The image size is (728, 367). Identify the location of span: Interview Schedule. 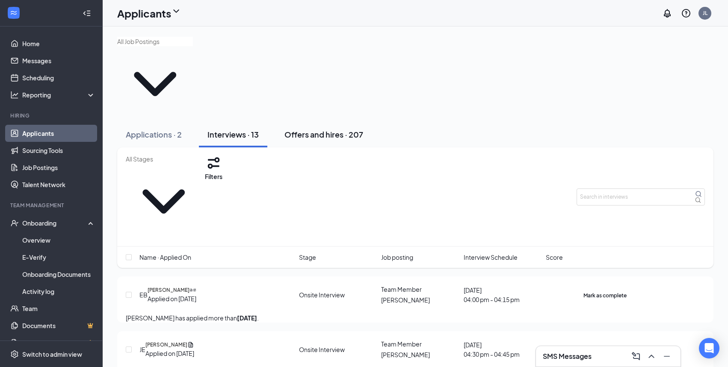
(490, 257).